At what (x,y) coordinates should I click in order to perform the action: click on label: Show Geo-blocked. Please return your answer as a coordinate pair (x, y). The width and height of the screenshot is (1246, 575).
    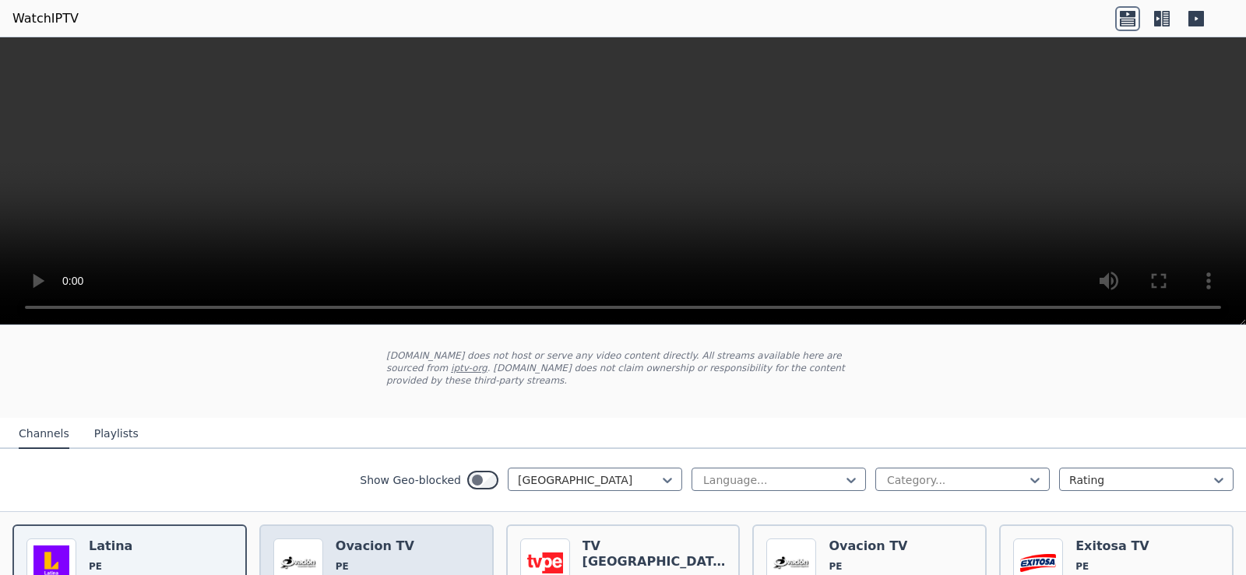
    Looking at the image, I should click on (410, 480).